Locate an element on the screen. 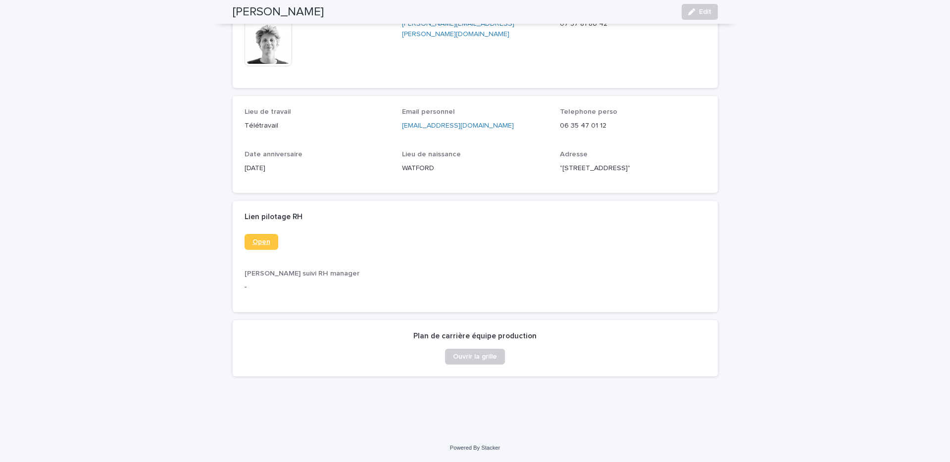 The height and width of the screenshot is (462, 950). span: Email personnel is located at coordinates (428, 112).